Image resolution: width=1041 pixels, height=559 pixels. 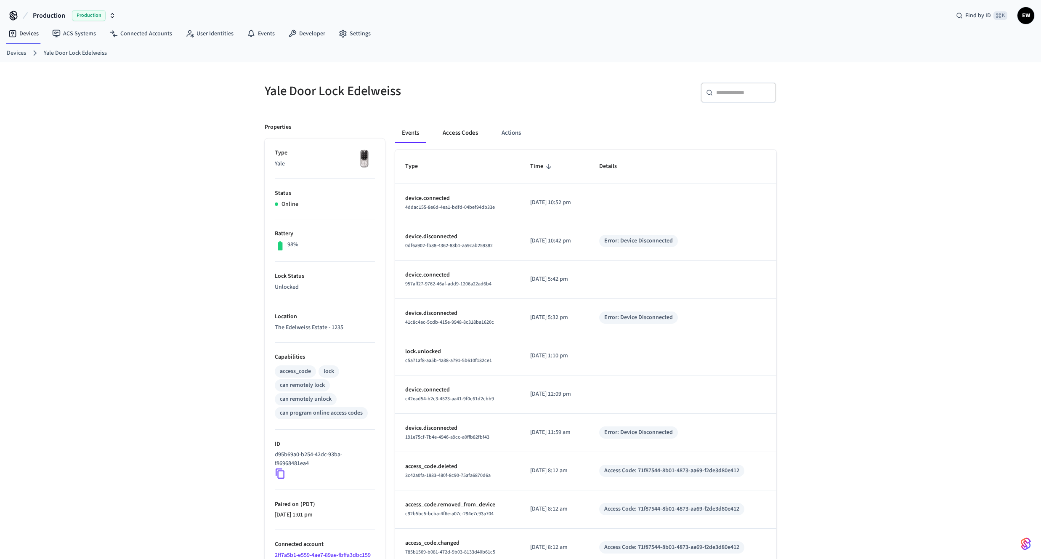 What do you see at coordinates (325, 233) in the screenshot?
I see `p: Battery` at bounding box center [325, 233].